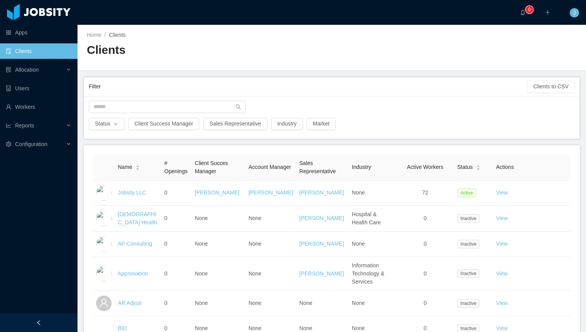 Image resolution: width=586 pixels, height=332 pixels. Describe the element at coordinates (425, 167) in the screenshot. I see `span: Active Workers` at that location.